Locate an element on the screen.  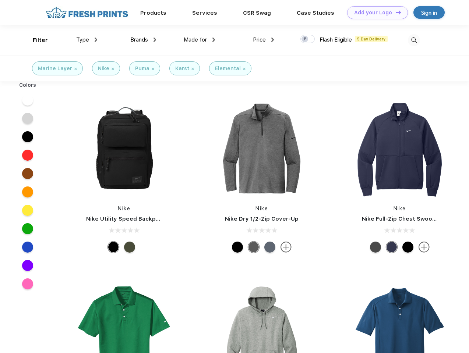
span: Type is located at coordinates (82, 40).